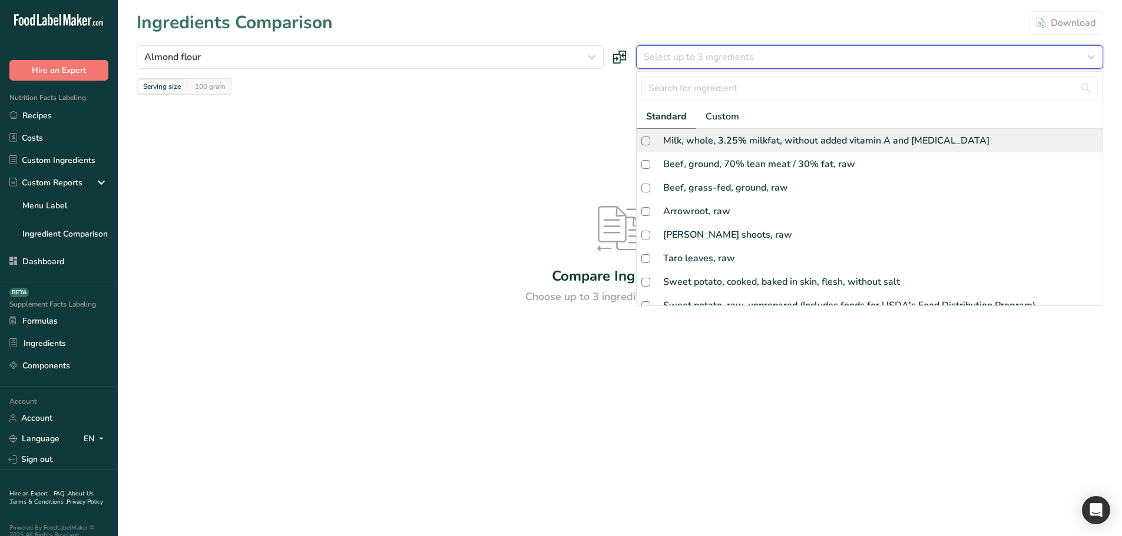  What do you see at coordinates (620, 297) in the screenshot?
I see `div: Choose up to 3 ingredients to compare` at bounding box center [620, 297].